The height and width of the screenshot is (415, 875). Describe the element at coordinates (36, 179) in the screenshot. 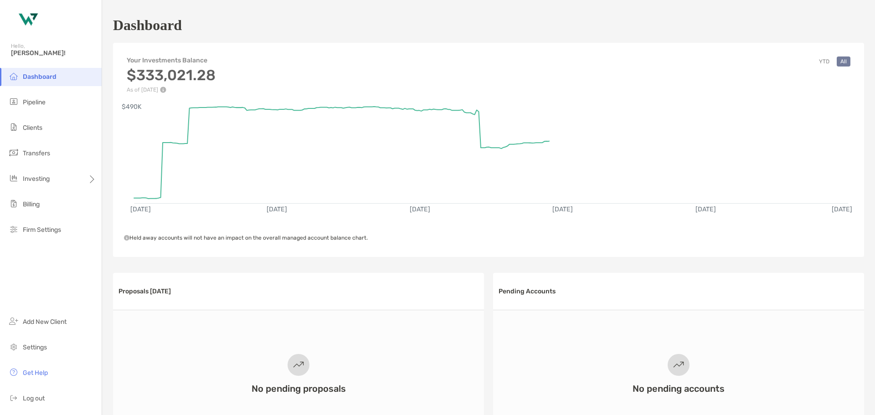

I see `span: Investing` at that location.